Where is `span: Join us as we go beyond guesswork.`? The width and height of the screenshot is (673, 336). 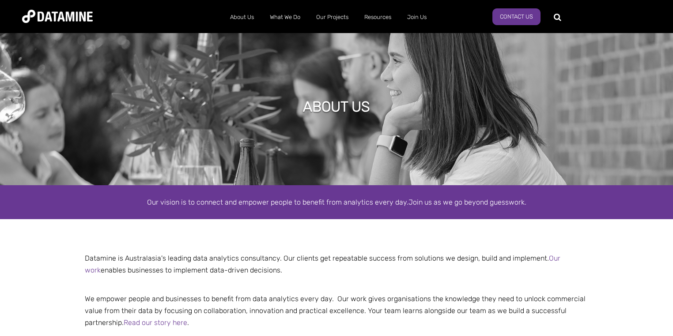 span: Join us as we go beyond guesswork. is located at coordinates (467, 202).